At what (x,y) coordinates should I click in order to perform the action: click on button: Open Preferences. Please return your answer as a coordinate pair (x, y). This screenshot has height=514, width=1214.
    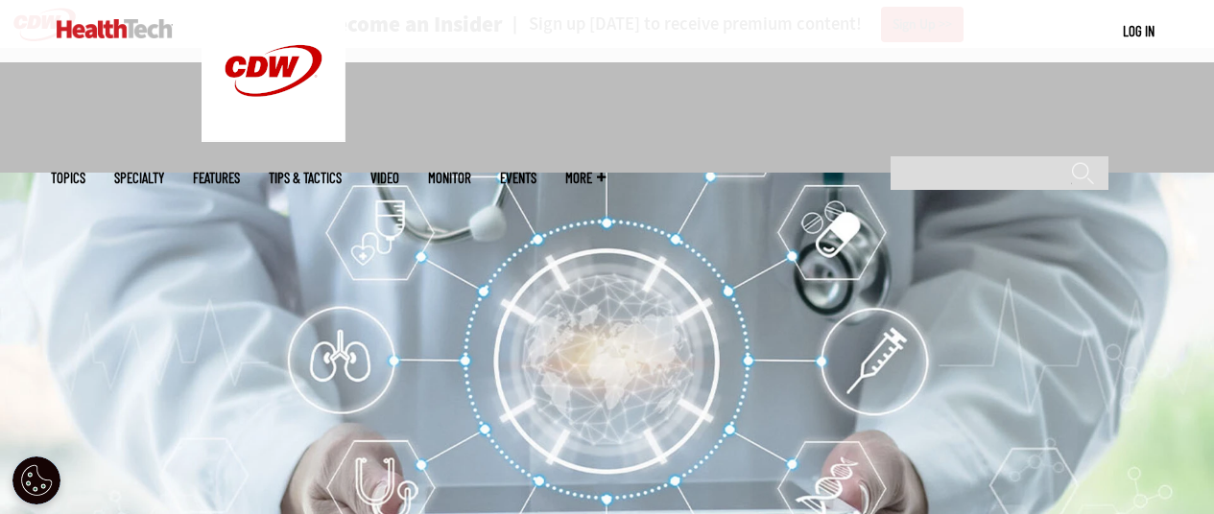
    Looking at the image, I should click on (36, 481).